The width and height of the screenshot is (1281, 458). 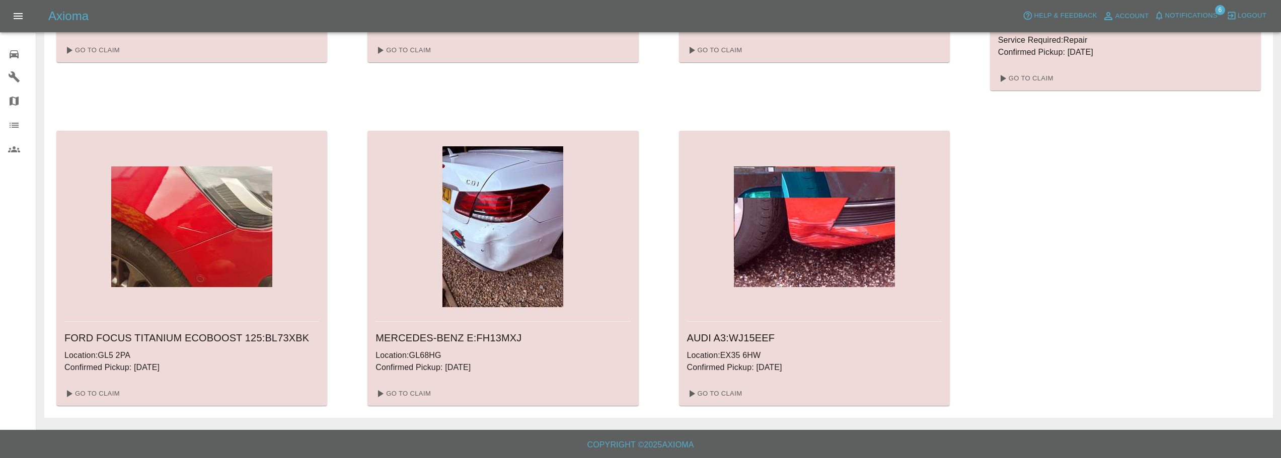 I want to click on a: Account, so click(x=1125, y=16).